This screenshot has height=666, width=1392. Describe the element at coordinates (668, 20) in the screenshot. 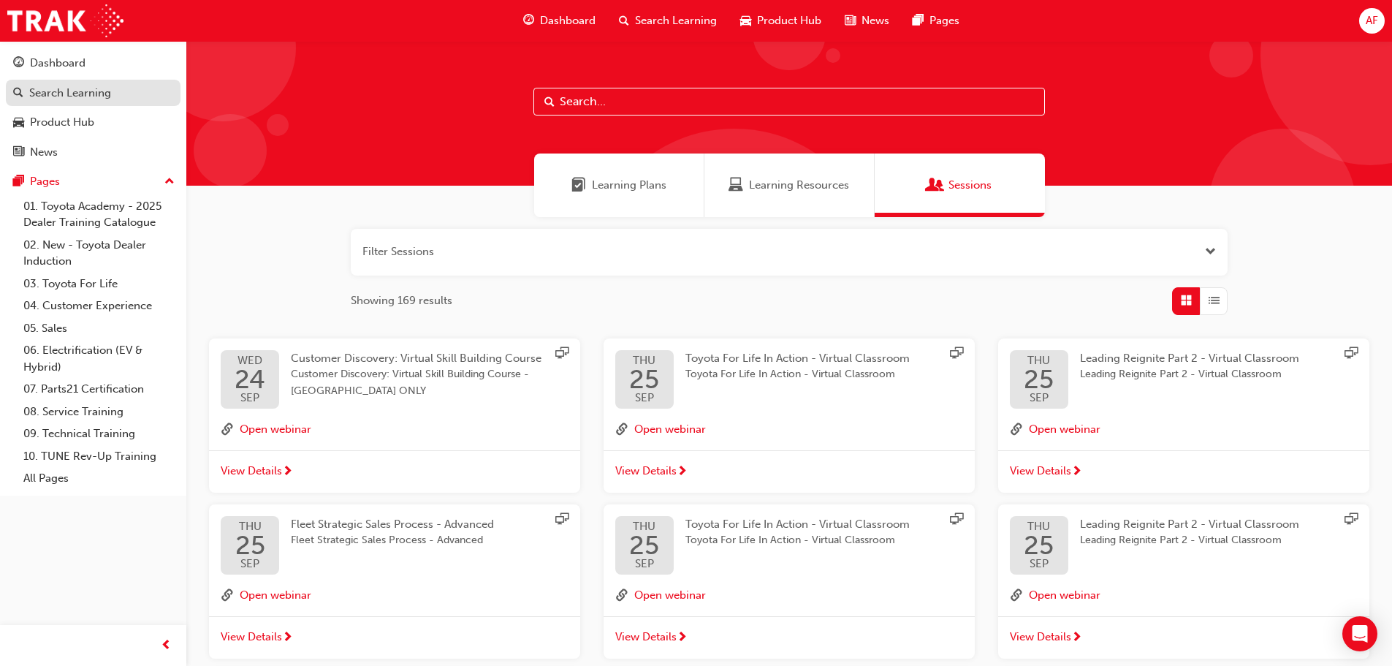

I see `a: search-iconSearch Learning` at that location.